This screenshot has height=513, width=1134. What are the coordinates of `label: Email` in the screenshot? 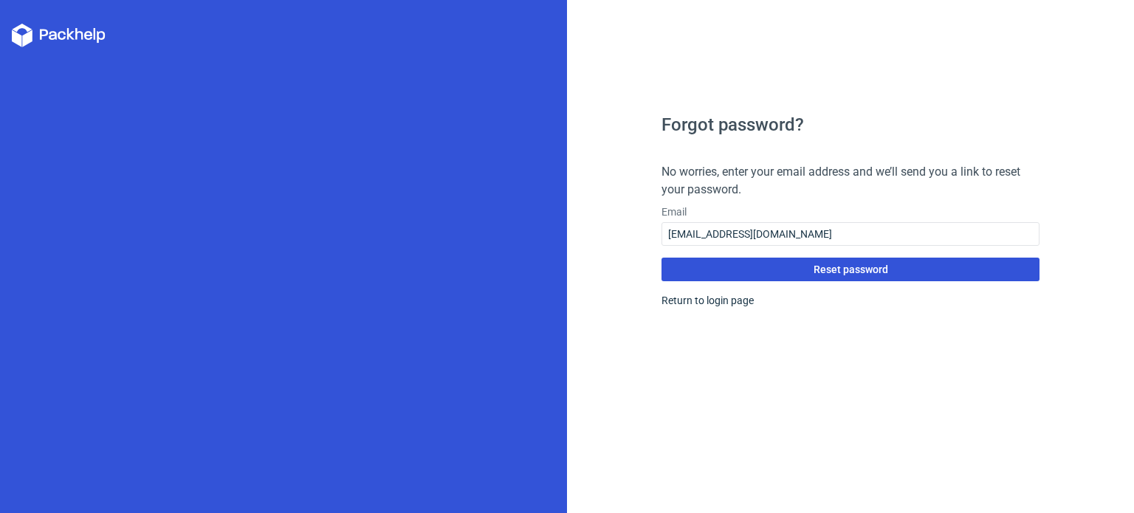 It's located at (851, 212).